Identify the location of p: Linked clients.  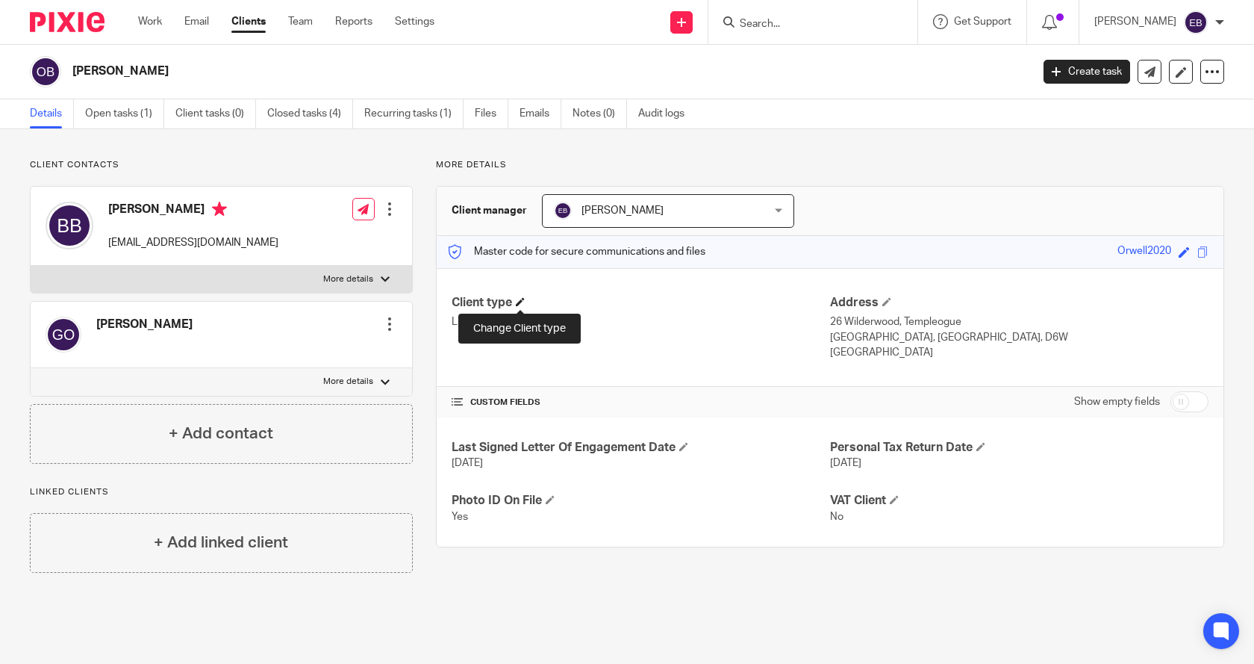
(221, 492).